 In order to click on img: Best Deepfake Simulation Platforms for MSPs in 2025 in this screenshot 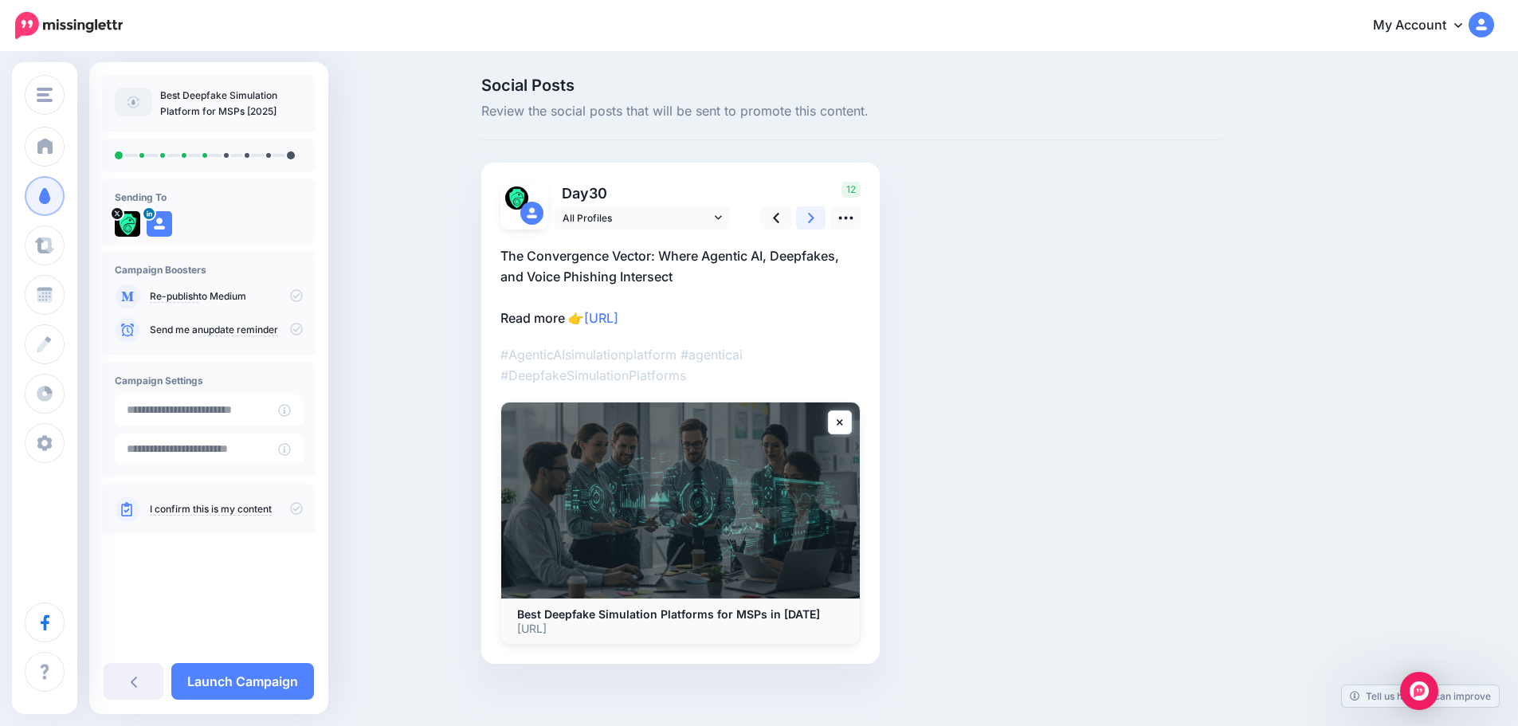, I will do `click(681, 500)`.